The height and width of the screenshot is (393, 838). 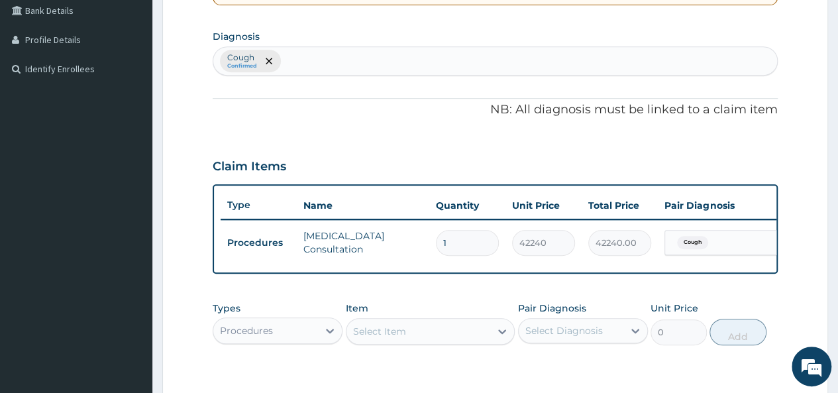 What do you see at coordinates (39, 83) in the screenshot?
I see `img: d_794563401_company_1708531726252_794563401` at bounding box center [39, 83].